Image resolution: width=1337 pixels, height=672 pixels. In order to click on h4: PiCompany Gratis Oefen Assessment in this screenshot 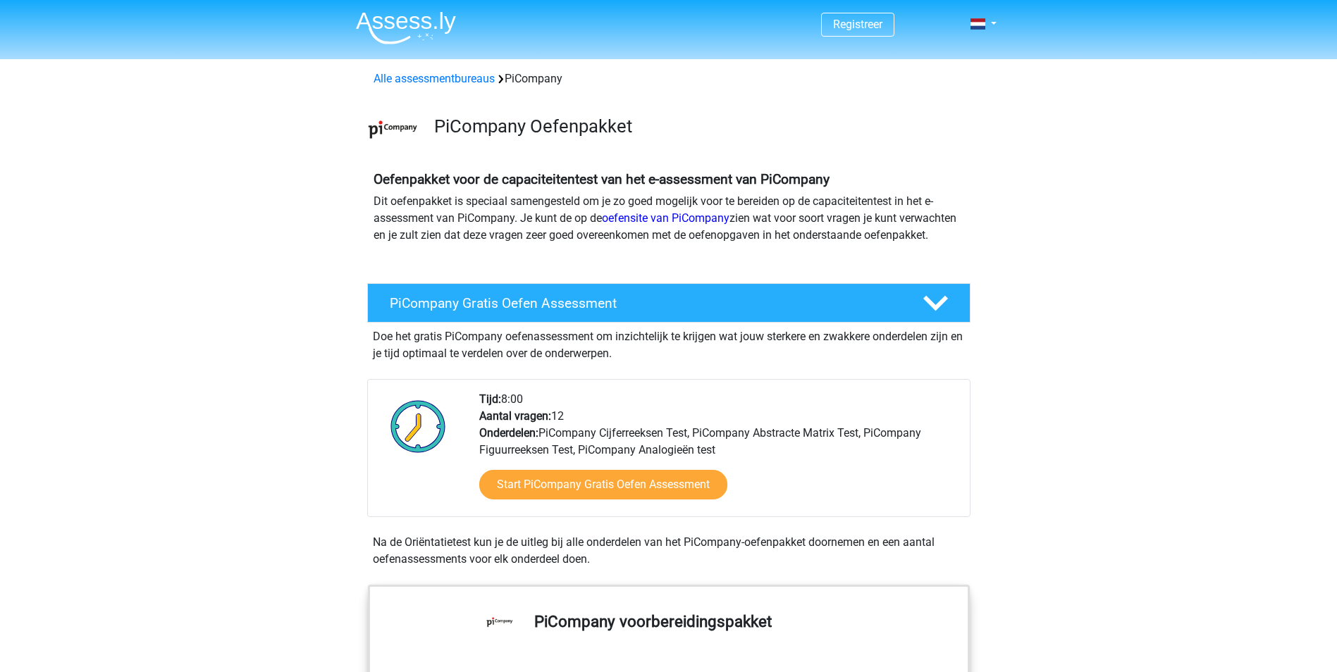, I will do `click(645, 303)`.